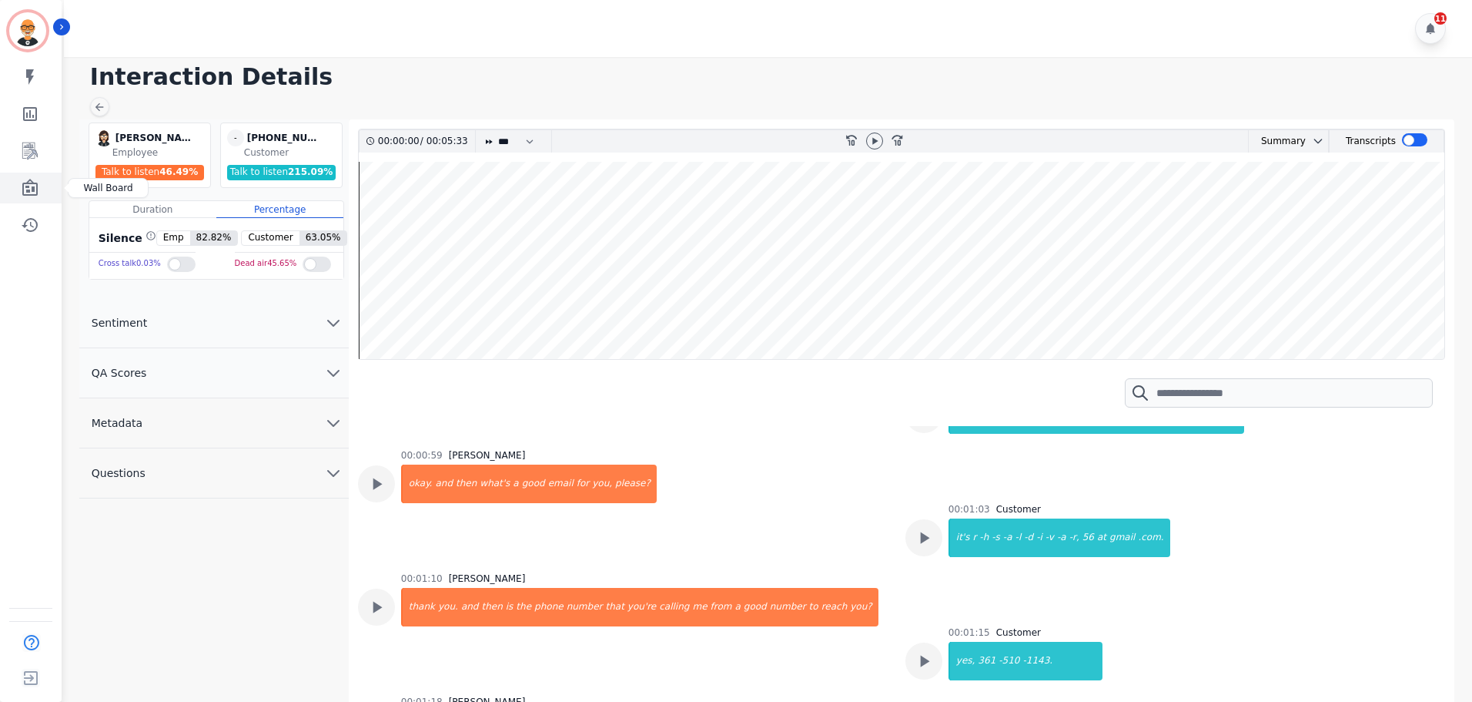 Image resolution: width=1472 pixels, height=702 pixels. Describe the element at coordinates (583, 484) in the screenshot. I see `div: for` at that location.